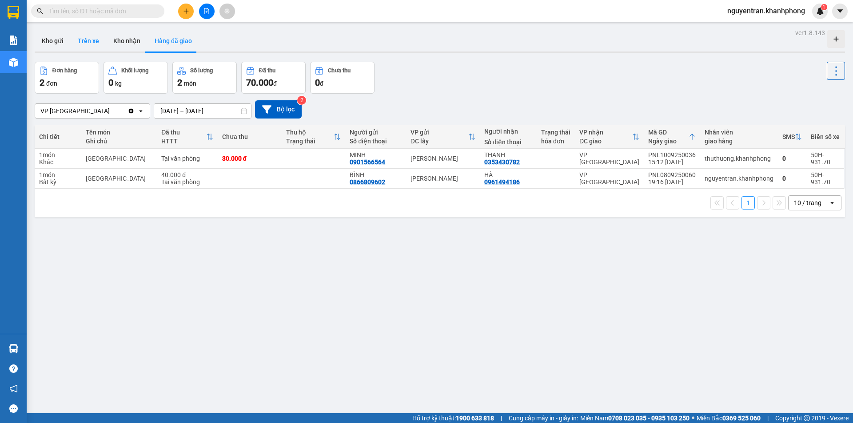 This screenshot has height=423, width=853. What do you see at coordinates (278, 109) in the screenshot?
I see `button: Bộ lọc` at bounding box center [278, 109].